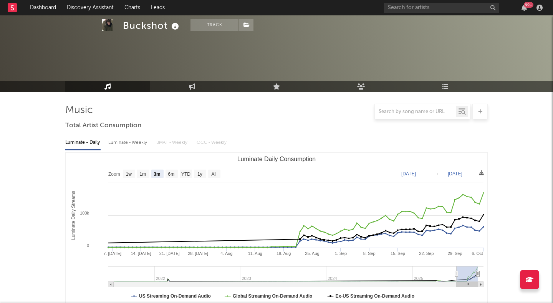 The width and height of the screenshot is (553, 303). What do you see at coordinates (186, 174) in the screenshot?
I see `text: YTD` at bounding box center [186, 174].